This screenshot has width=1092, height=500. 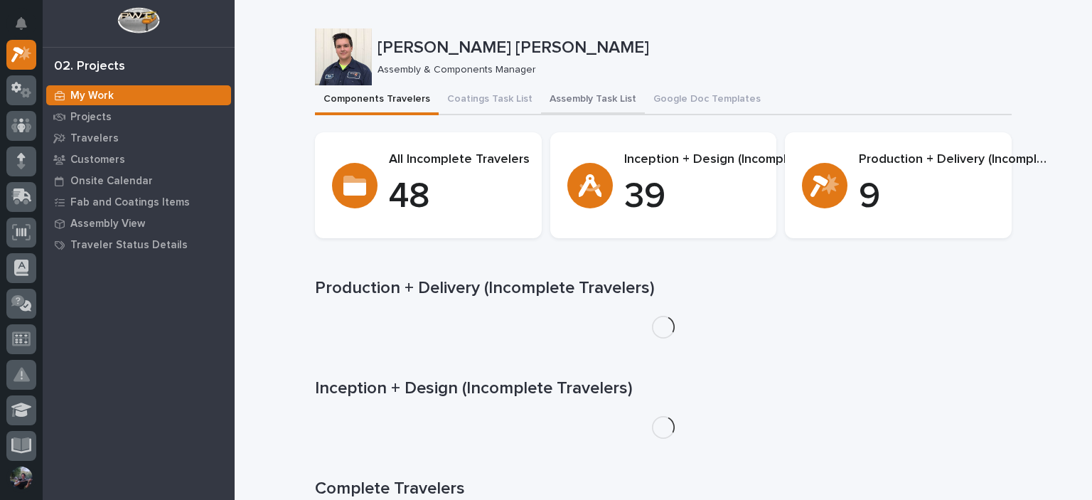 What do you see at coordinates (107, 224) in the screenshot?
I see `p: Assembly View` at bounding box center [107, 224].